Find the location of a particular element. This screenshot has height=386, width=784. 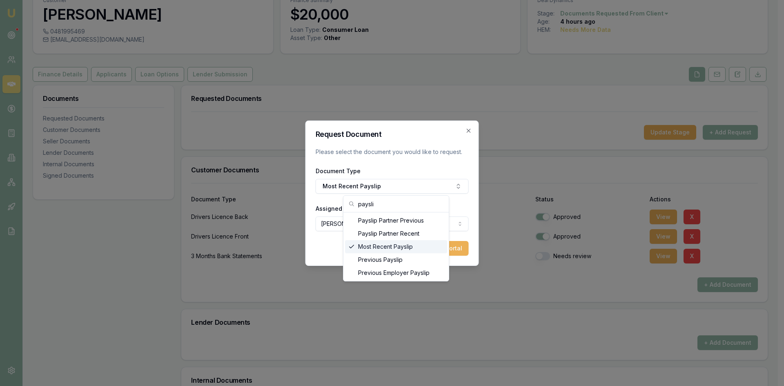

div: Previous Payslip is located at coordinates (396, 260).